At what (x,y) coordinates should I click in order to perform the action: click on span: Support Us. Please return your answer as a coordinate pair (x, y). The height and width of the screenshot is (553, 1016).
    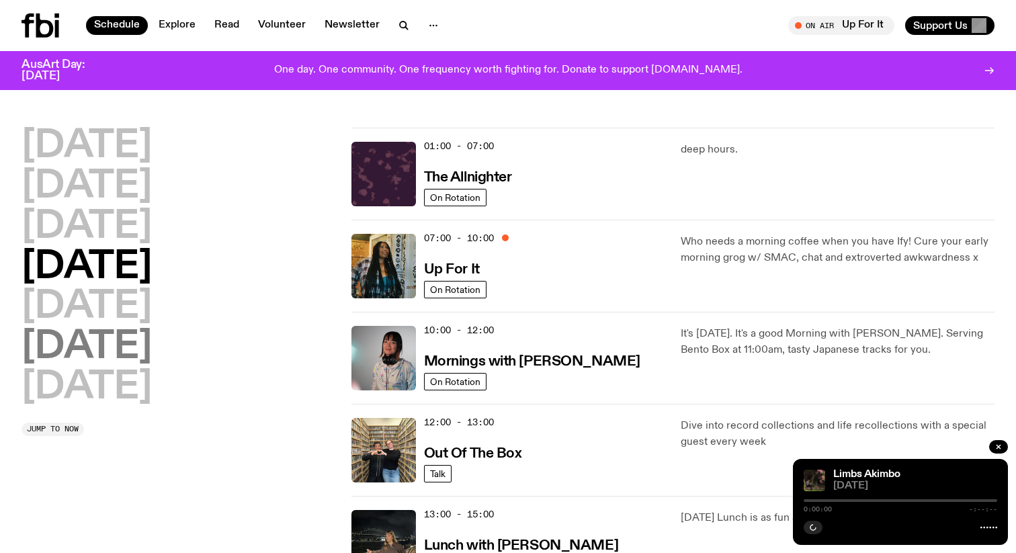
    Looking at the image, I should click on (940, 26).